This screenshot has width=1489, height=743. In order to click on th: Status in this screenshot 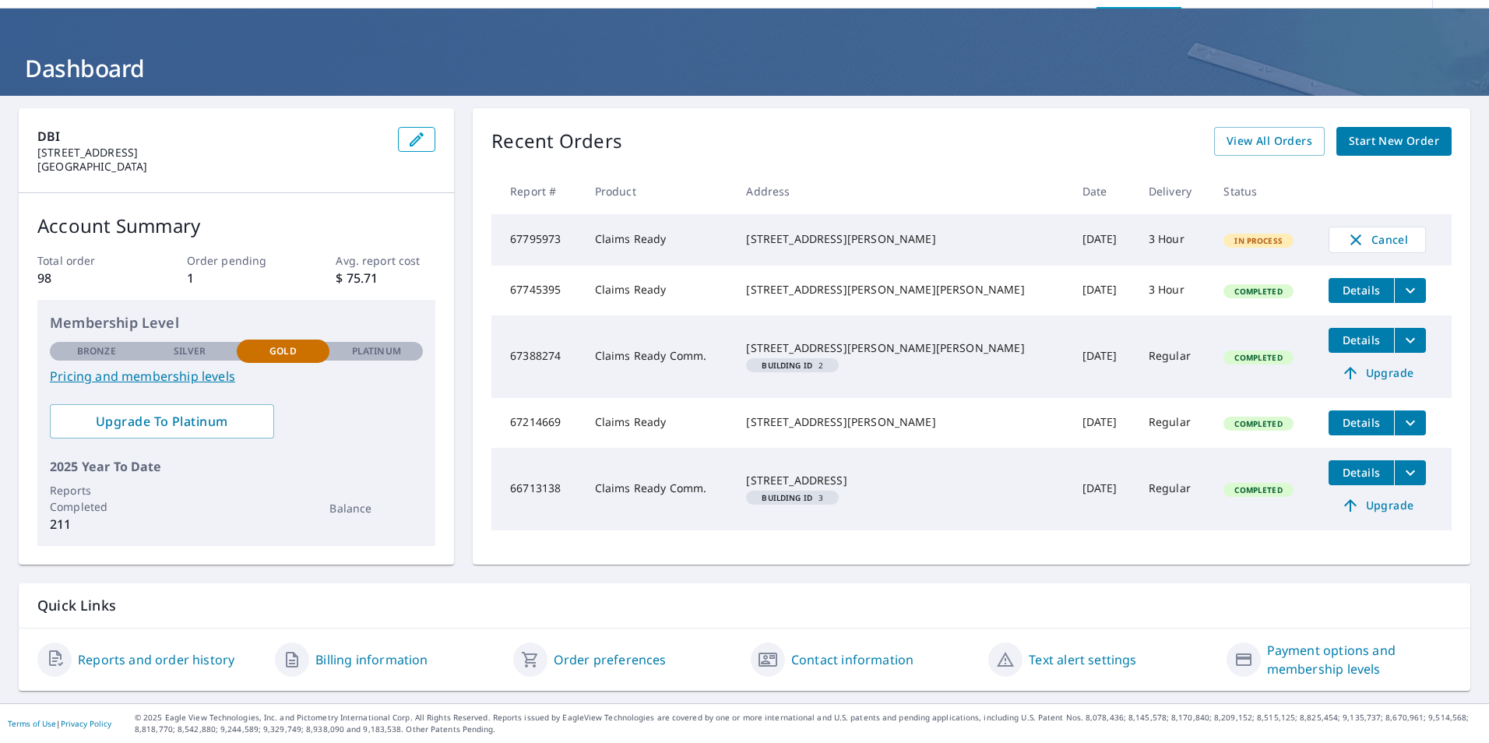, I will do `click(1263, 191)`.